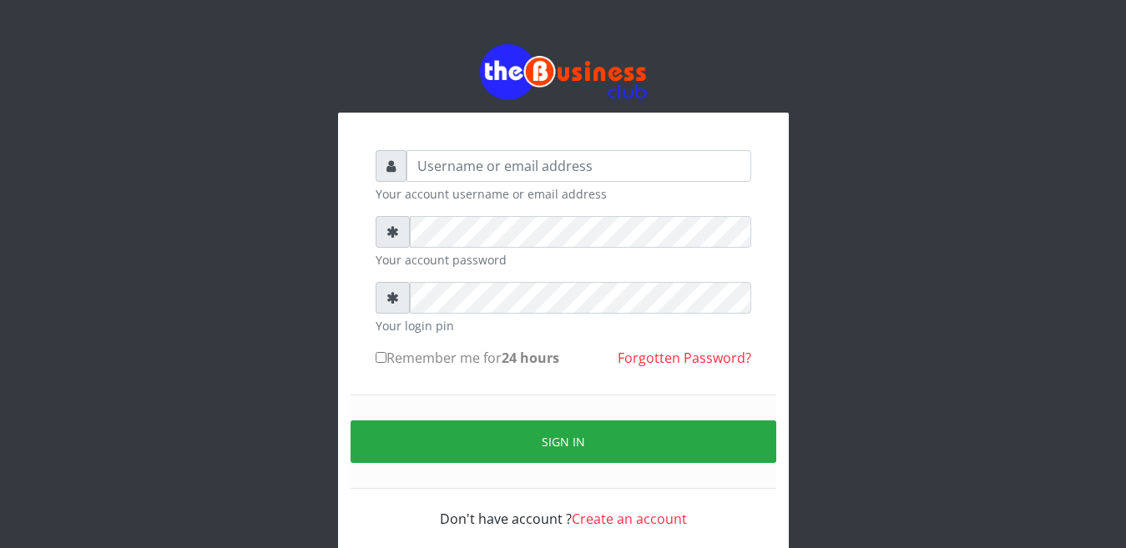 This screenshot has width=1126, height=548. Describe the element at coordinates (563, 194) in the screenshot. I see `small: Your account username or email address` at that location.